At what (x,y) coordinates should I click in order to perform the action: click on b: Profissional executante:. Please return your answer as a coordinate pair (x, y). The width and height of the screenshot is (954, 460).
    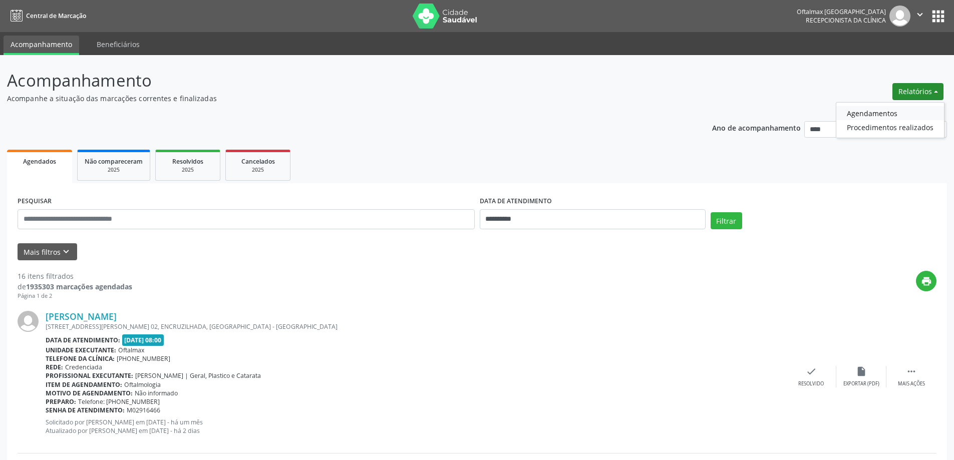
    Looking at the image, I should click on (89, 376).